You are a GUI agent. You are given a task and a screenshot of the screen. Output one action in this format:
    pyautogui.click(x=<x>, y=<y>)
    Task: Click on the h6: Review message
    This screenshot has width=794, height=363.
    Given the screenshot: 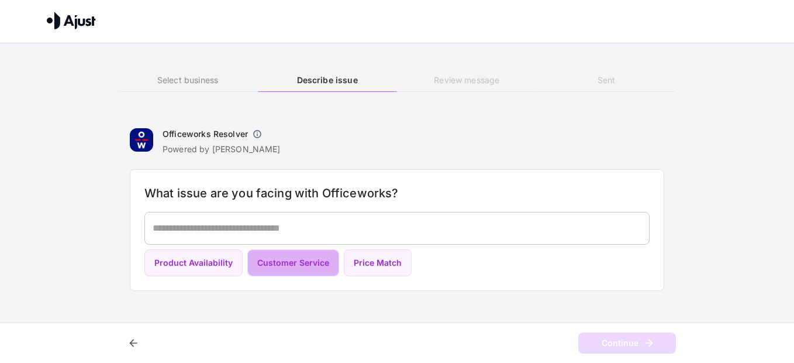 What is the action you would take?
    pyautogui.click(x=467, y=80)
    